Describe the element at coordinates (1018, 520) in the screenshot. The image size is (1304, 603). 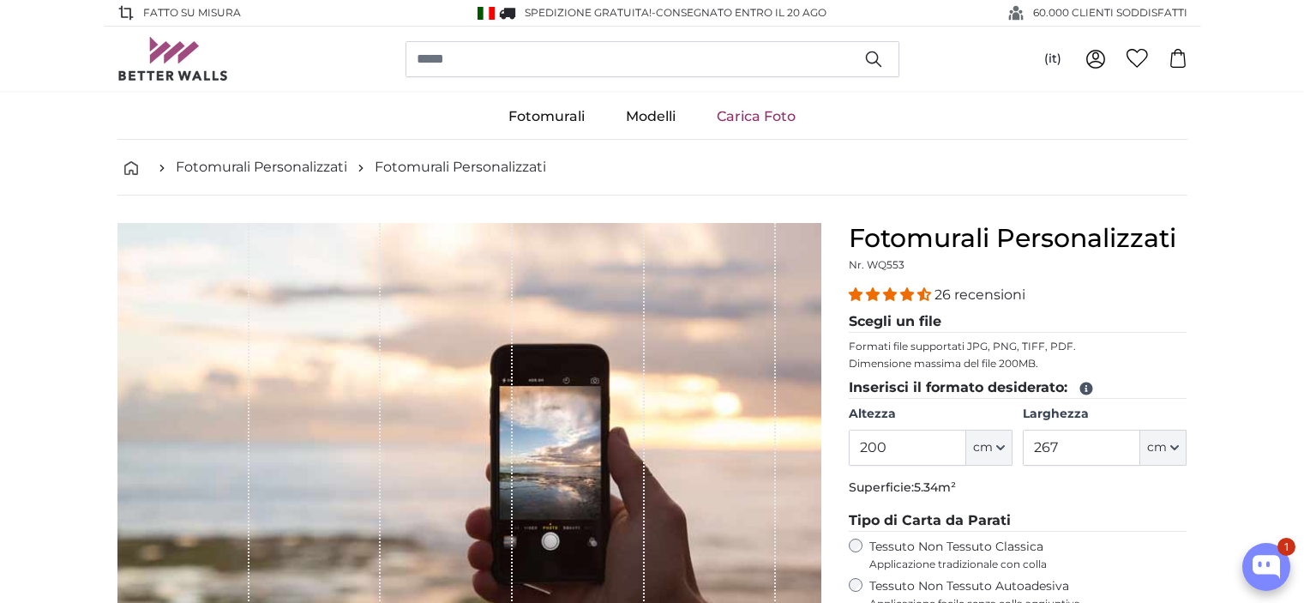
I see `legend: Tipo di Carta da Parati` at that location.